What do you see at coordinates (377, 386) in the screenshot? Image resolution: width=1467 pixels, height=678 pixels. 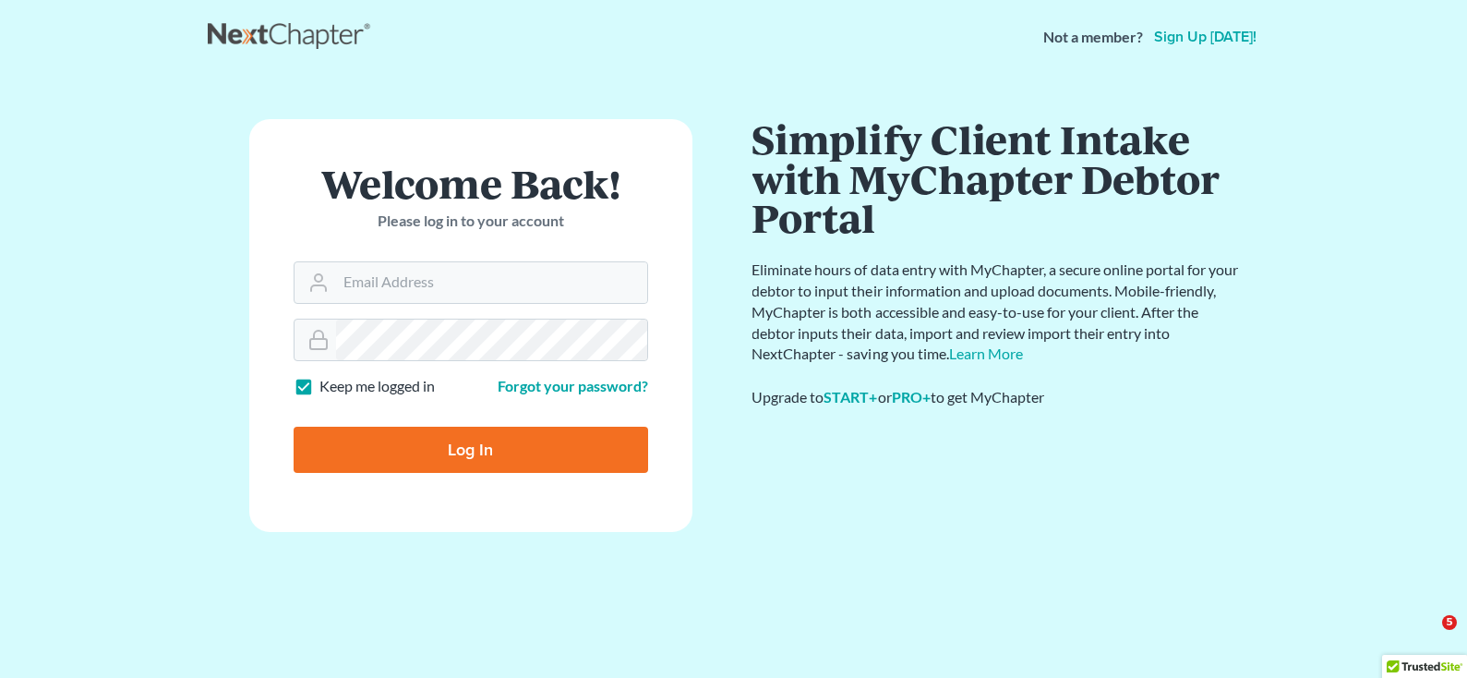 I see `label: Keep me logged in` at bounding box center [377, 386].